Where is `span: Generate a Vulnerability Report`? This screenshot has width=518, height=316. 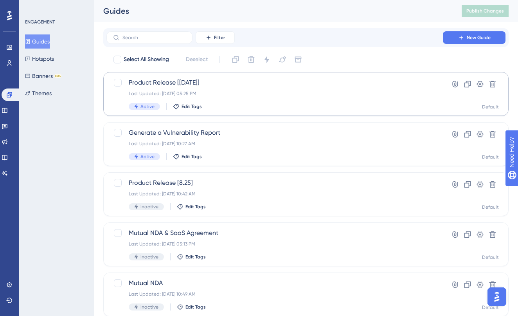
span: Generate a Vulnerability Report is located at coordinates (275, 133).